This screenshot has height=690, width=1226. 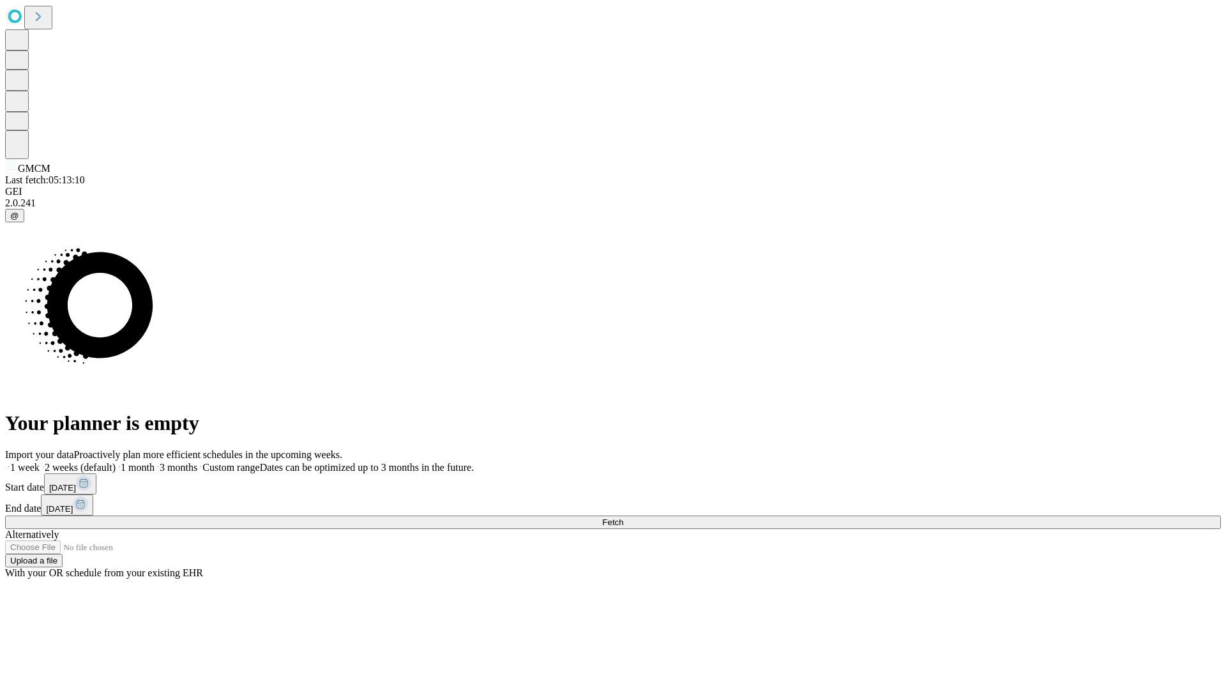 What do you see at coordinates (613, 203) in the screenshot?
I see `div: 2.0.241` at bounding box center [613, 203].